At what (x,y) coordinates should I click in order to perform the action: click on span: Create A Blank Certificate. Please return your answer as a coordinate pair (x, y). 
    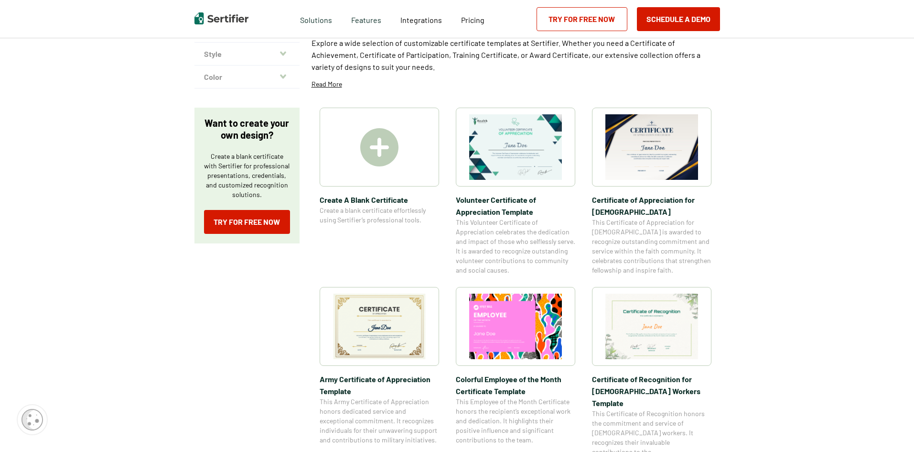
    Looking at the image, I should click on (380, 199).